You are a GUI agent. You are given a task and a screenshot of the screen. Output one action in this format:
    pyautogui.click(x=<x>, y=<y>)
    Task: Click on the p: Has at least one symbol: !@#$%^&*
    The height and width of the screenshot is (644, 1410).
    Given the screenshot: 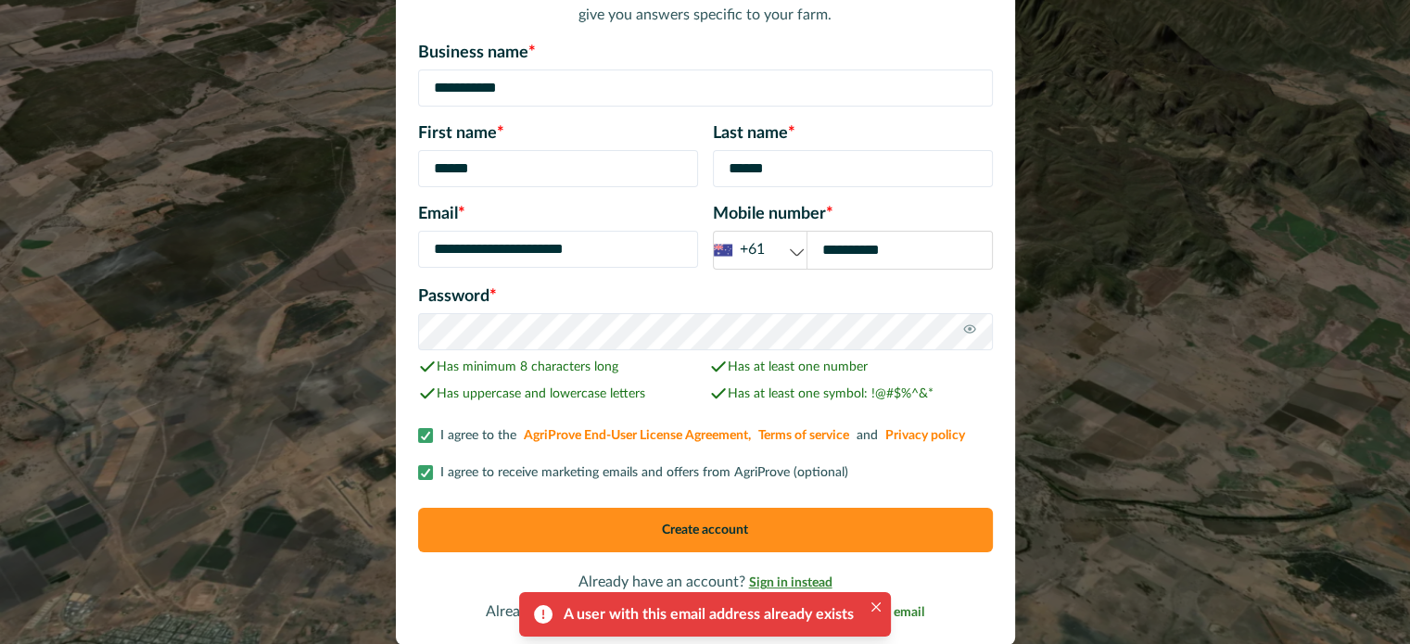 What is the action you would take?
    pyautogui.click(x=851, y=394)
    